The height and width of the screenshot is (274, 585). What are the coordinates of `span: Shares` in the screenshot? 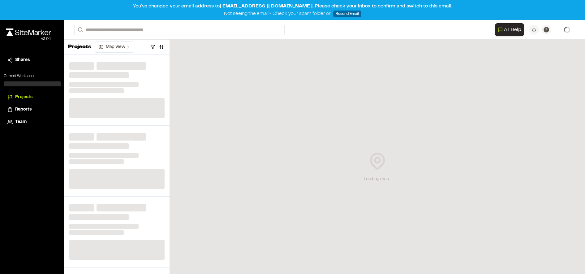 It's located at (22, 60).